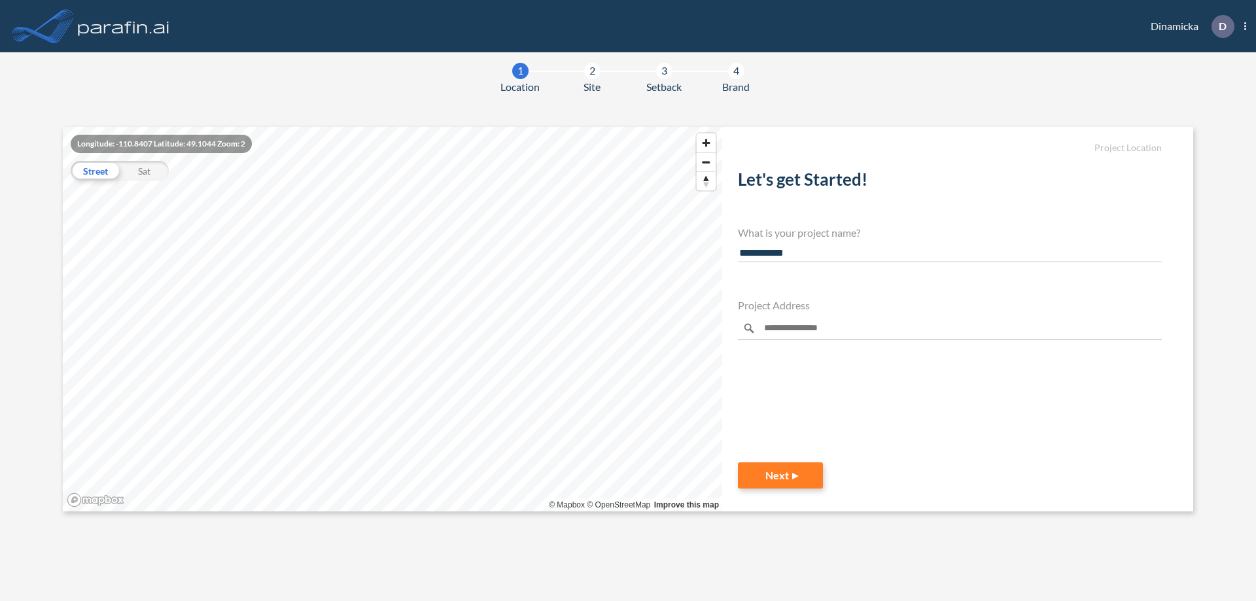 The height and width of the screenshot is (601, 1256). What do you see at coordinates (950, 328) in the screenshot?
I see `input: Enter a location` at bounding box center [950, 328].